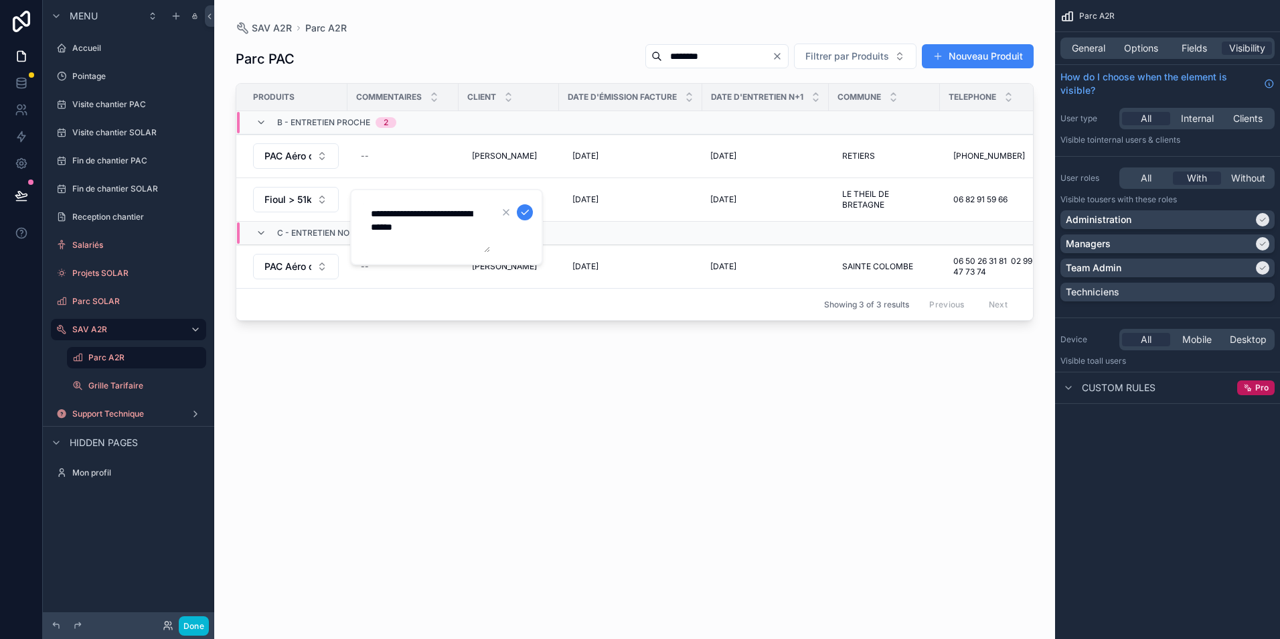  Describe the element at coordinates (84, 16) in the screenshot. I see `span: Menu` at that location.